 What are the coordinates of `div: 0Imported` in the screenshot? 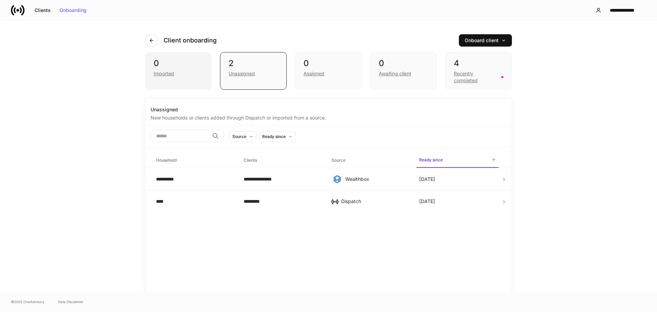 It's located at (178, 71).